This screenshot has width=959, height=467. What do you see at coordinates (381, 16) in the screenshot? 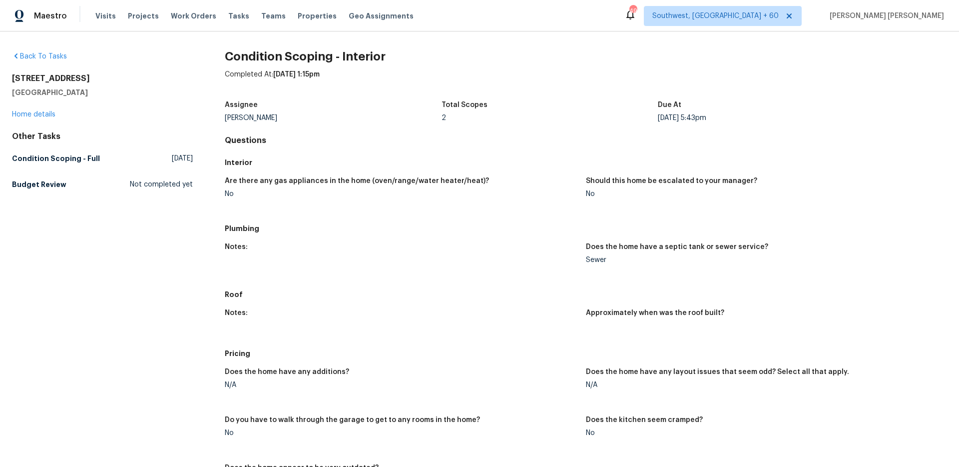
I see `span: Geo Assignments` at bounding box center [381, 16].